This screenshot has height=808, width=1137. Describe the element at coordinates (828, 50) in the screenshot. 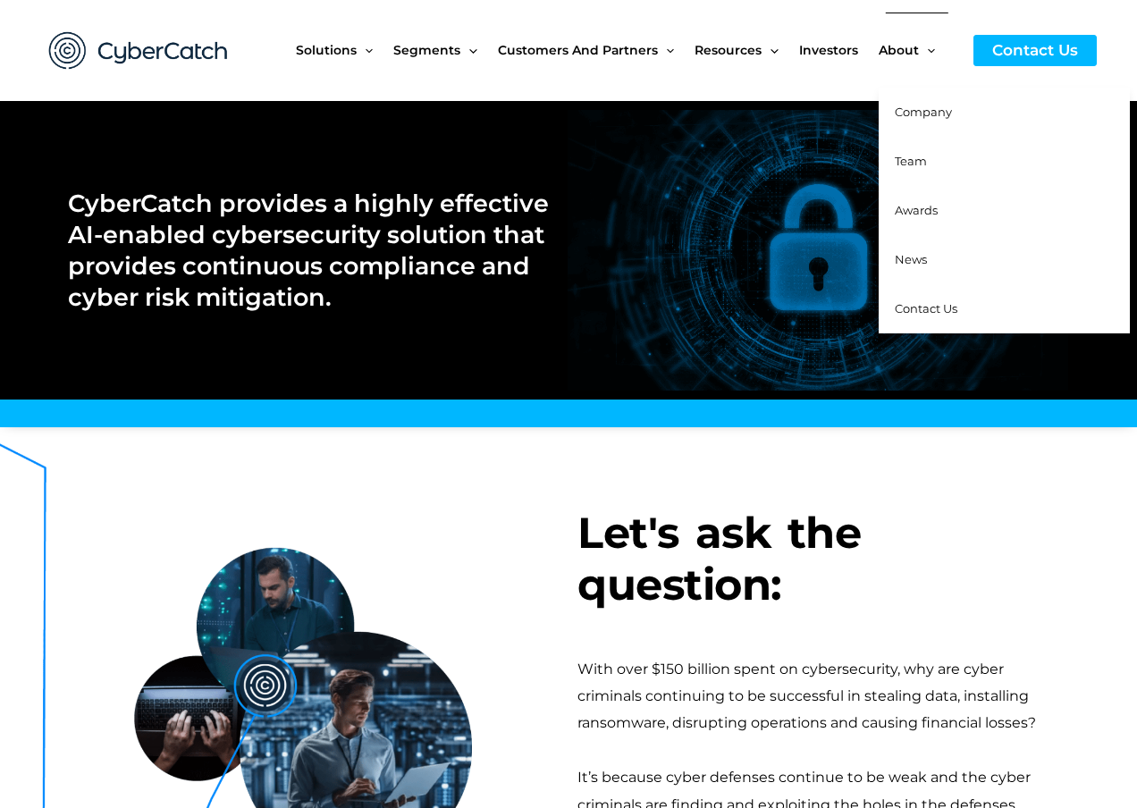

I see `span: Investors` at that location.